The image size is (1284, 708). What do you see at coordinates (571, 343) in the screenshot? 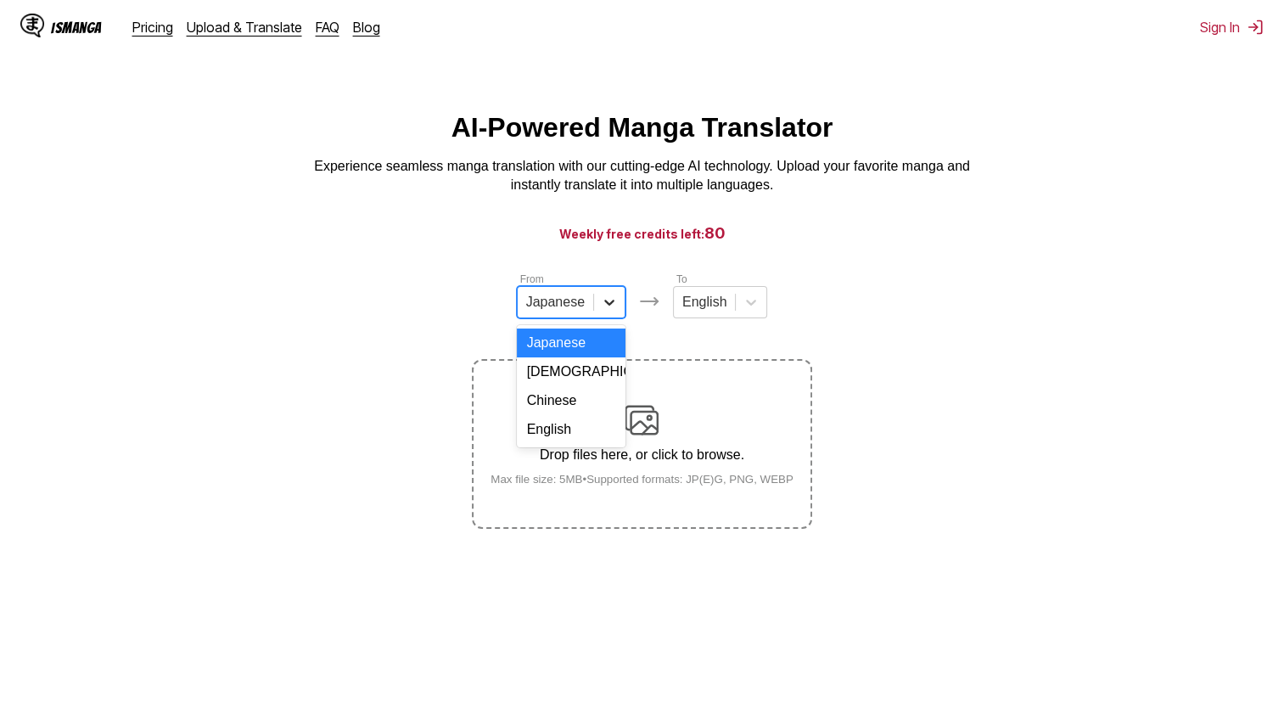
I see `div: Japanese` at bounding box center [571, 343].